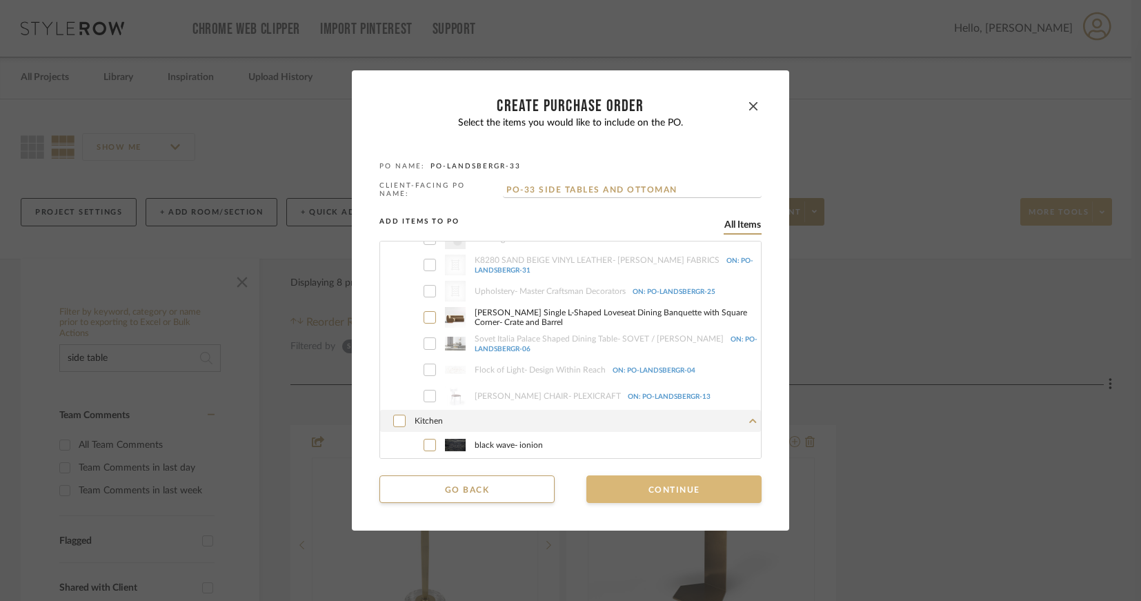  What do you see at coordinates (455, 396) in the screenshot?
I see `img: a75e8b88-4319-495d-b1f7-81498dd7c1d3_50x50.jpg` at bounding box center [455, 396].